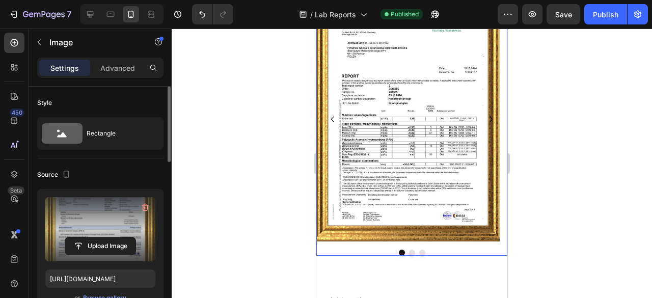 Image resolution: width=652 pixels, height=298 pixels. What do you see at coordinates (100, 279) in the screenshot?
I see `input: https://example.com/image.jpg` at bounding box center [100, 279].